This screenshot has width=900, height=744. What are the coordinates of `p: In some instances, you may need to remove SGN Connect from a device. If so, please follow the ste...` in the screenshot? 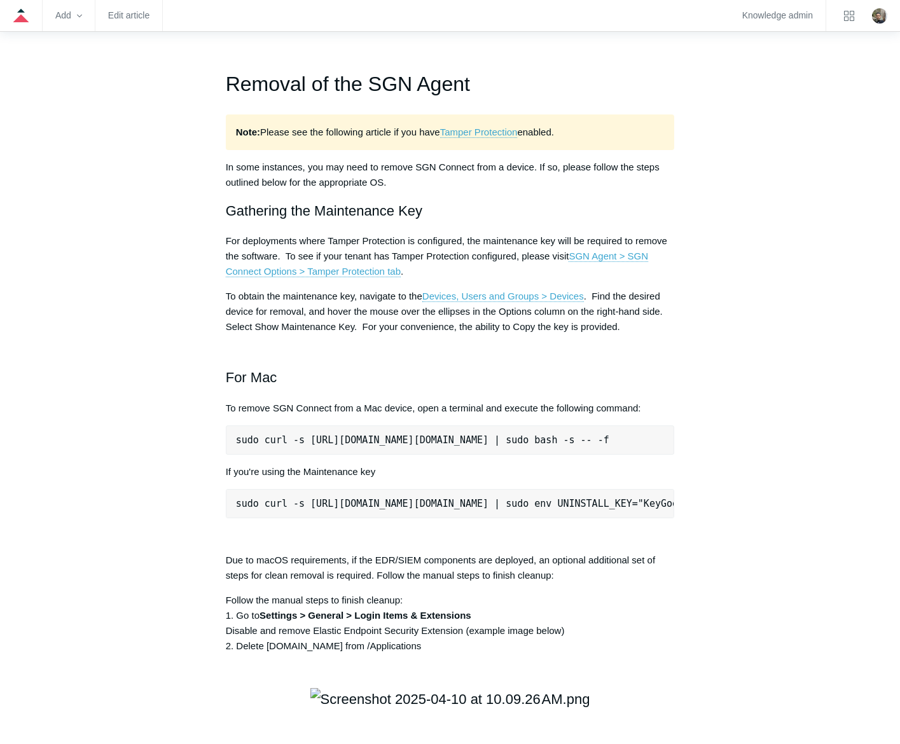 It's located at (450, 175).